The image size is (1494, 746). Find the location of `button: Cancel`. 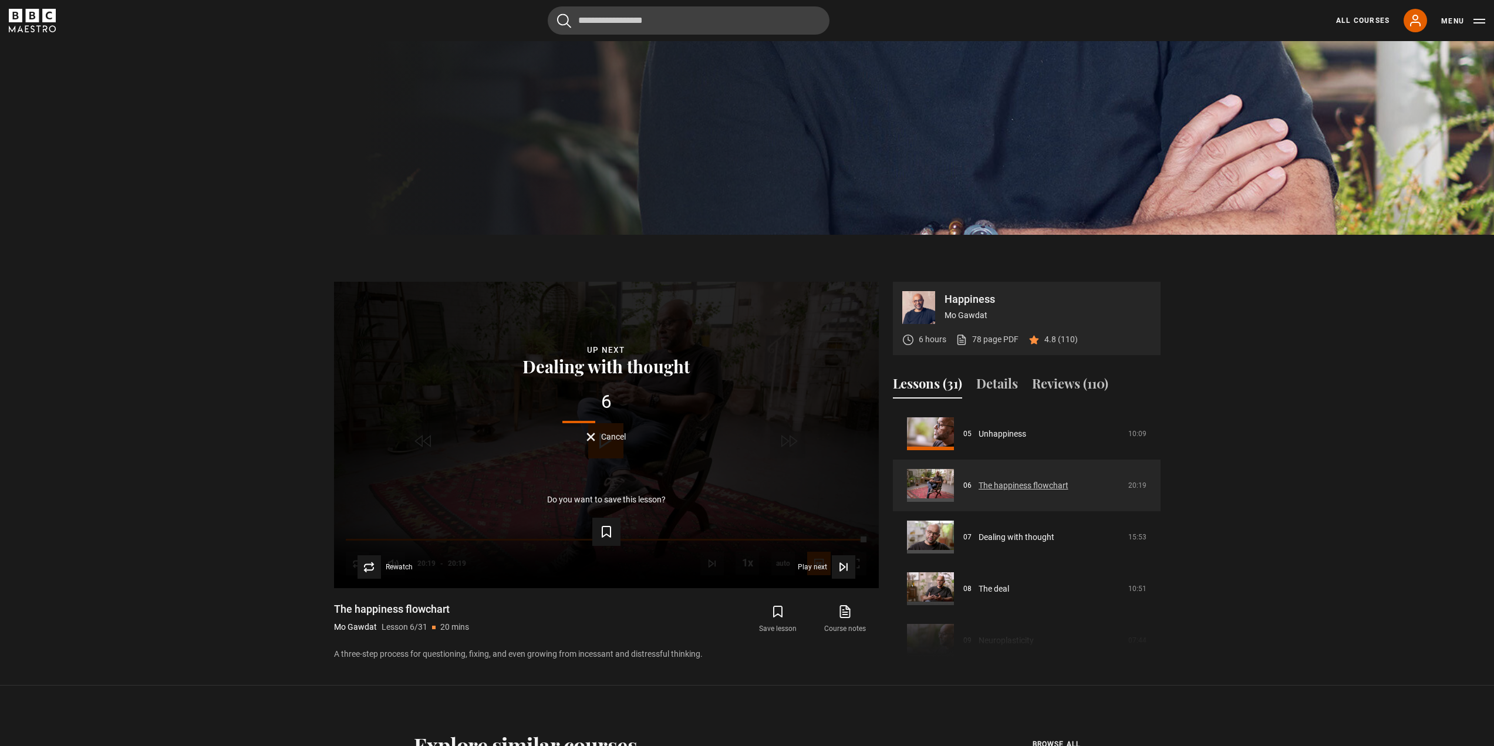

button: Cancel is located at coordinates (606, 437).